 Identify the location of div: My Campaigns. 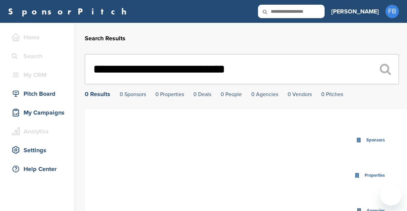
(39, 113).